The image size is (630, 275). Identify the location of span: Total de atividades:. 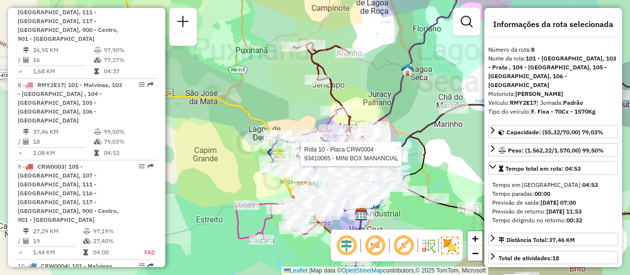
(529, 258).